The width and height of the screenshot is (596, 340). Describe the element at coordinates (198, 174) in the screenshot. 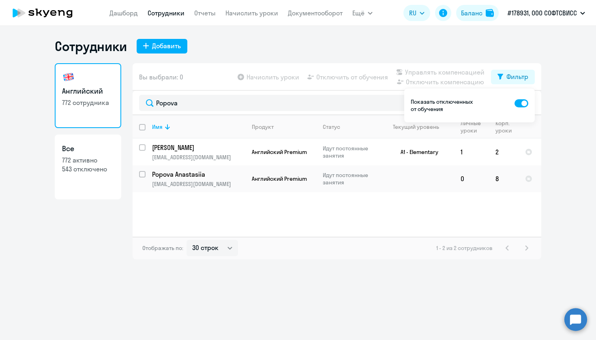

I see `p: Popova Anastasiia` at that location.